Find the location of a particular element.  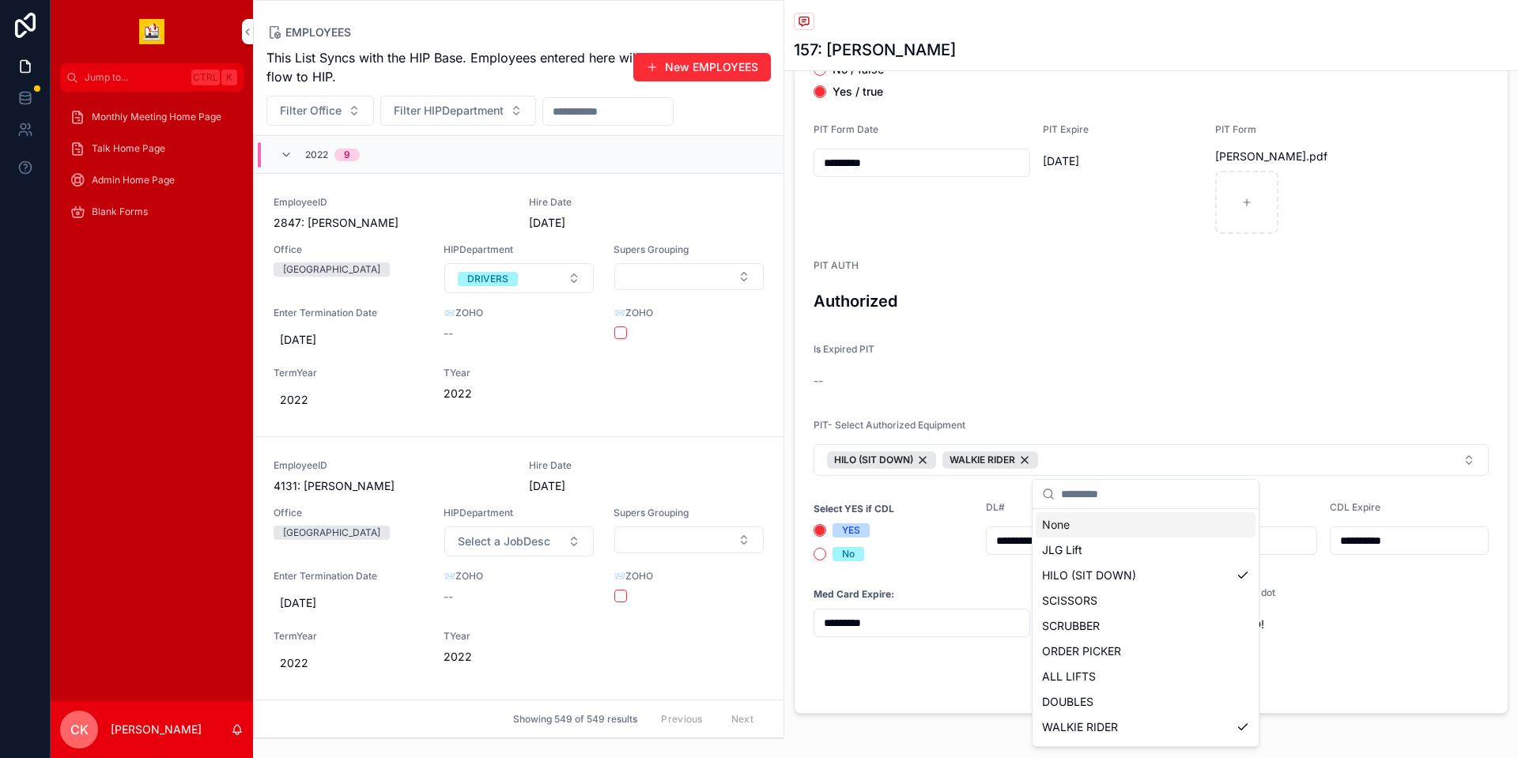

a: Admin Home Page is located at coordinates (152, 180).